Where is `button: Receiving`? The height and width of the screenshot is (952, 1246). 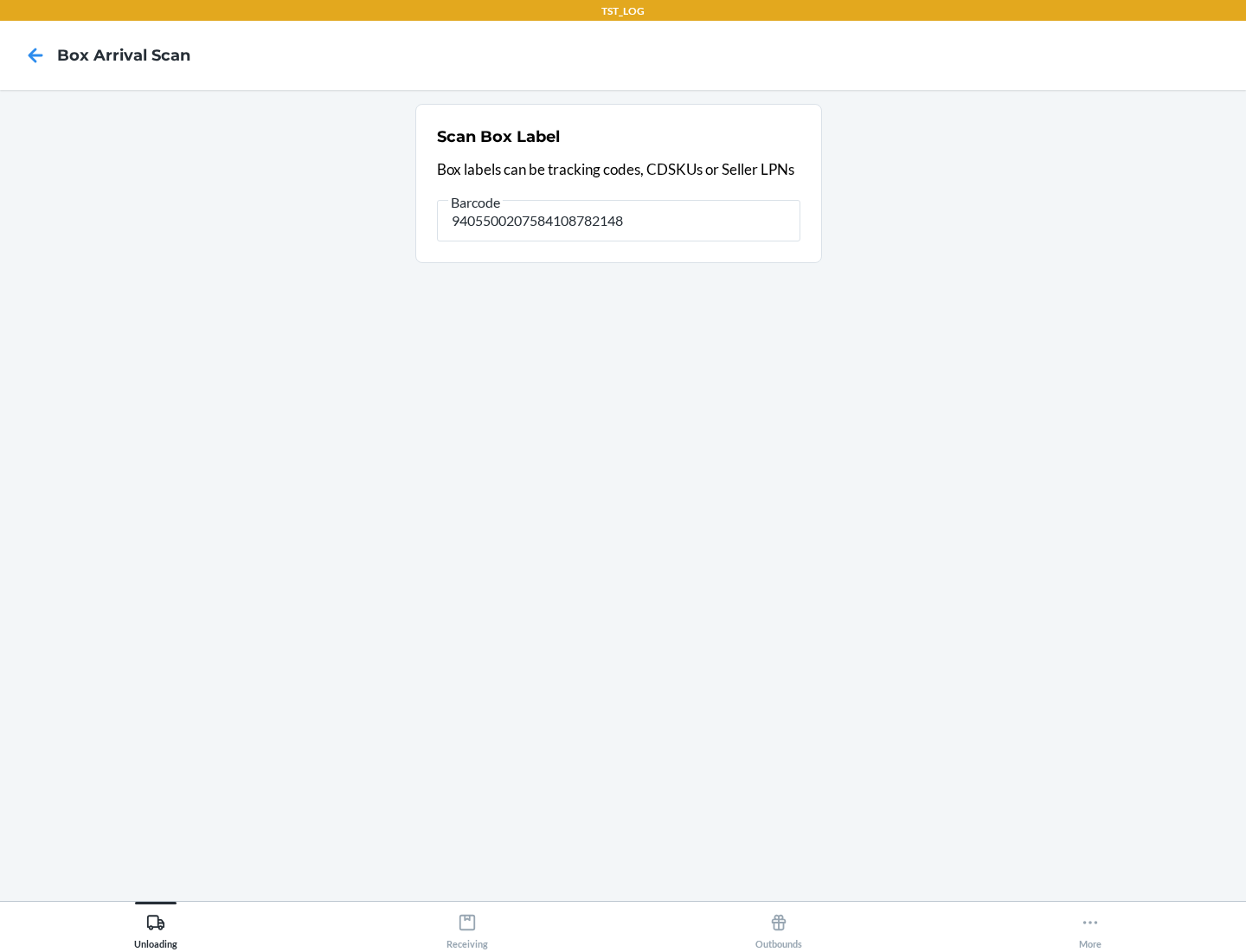 button: Receiving is located at coordinates (467, 925).